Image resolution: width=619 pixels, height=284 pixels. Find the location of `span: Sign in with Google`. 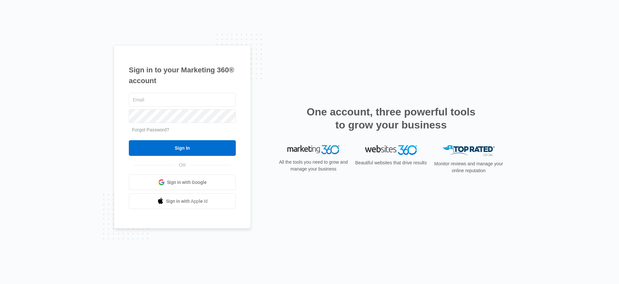

span: Sign in with Google is located at coordinates (187, 182).